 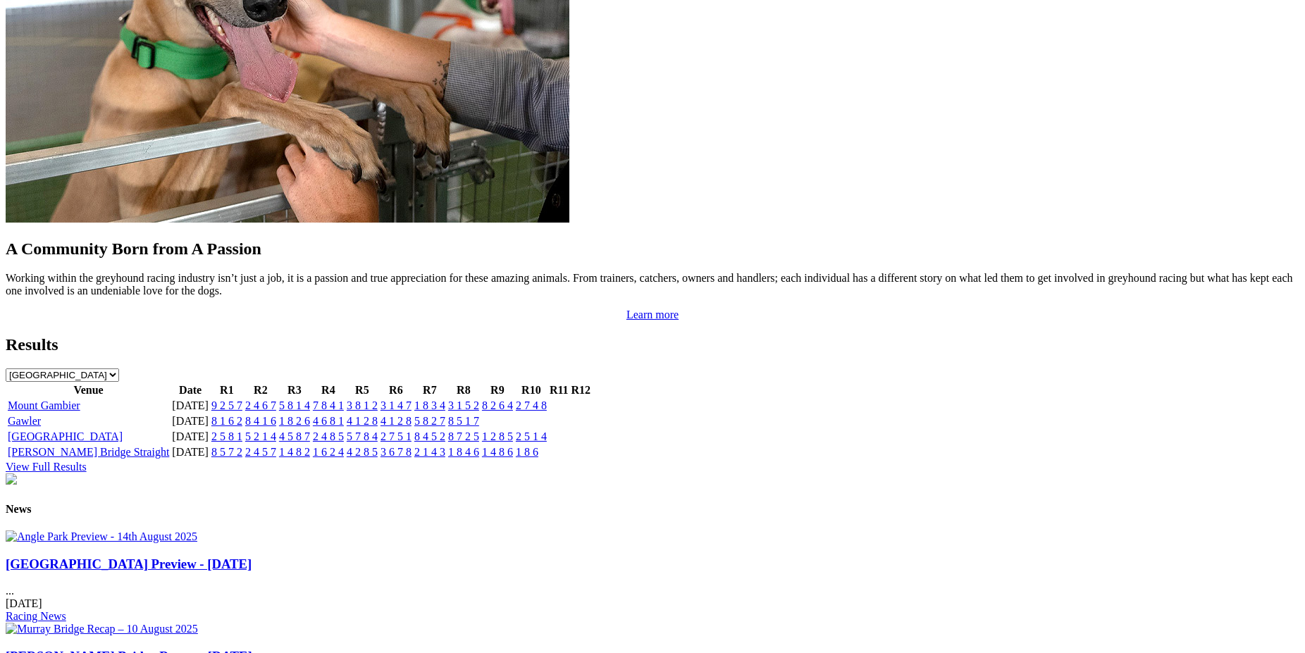 What do you see at coordinates (295, 390) in the screenshot?
I see `th: R3` at bounding box center [295, 390].